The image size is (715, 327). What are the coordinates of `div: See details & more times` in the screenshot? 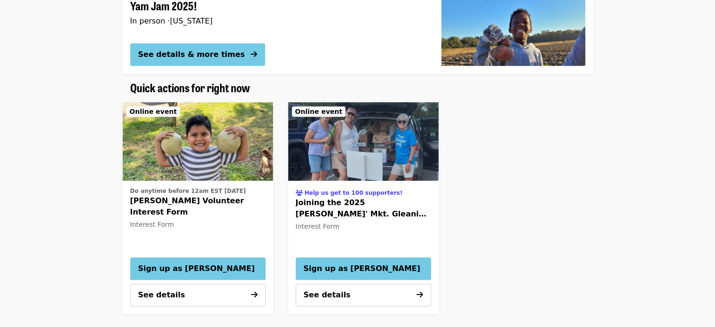 It's located at (191, 55).